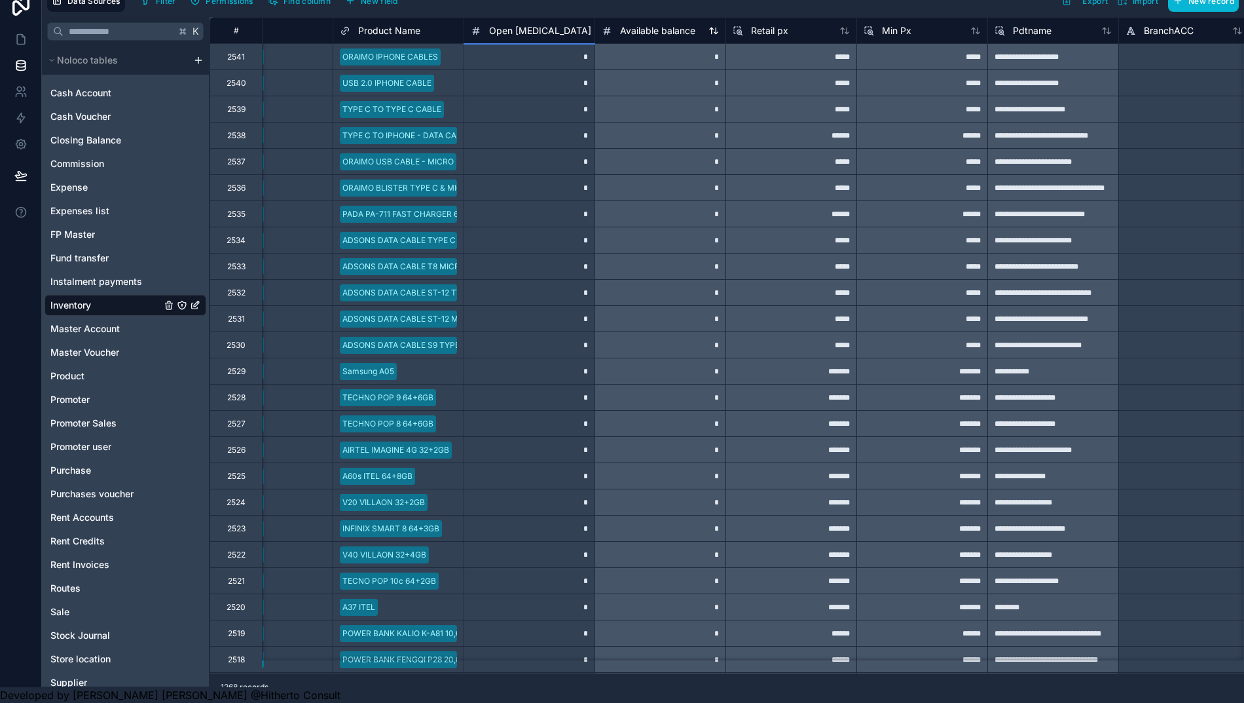 This screenshot has width=1244, height=703. What do you see at coordinates (244, 687) in the screenshot?
I see `span: 1268 records` at bounding box center [244, 687].